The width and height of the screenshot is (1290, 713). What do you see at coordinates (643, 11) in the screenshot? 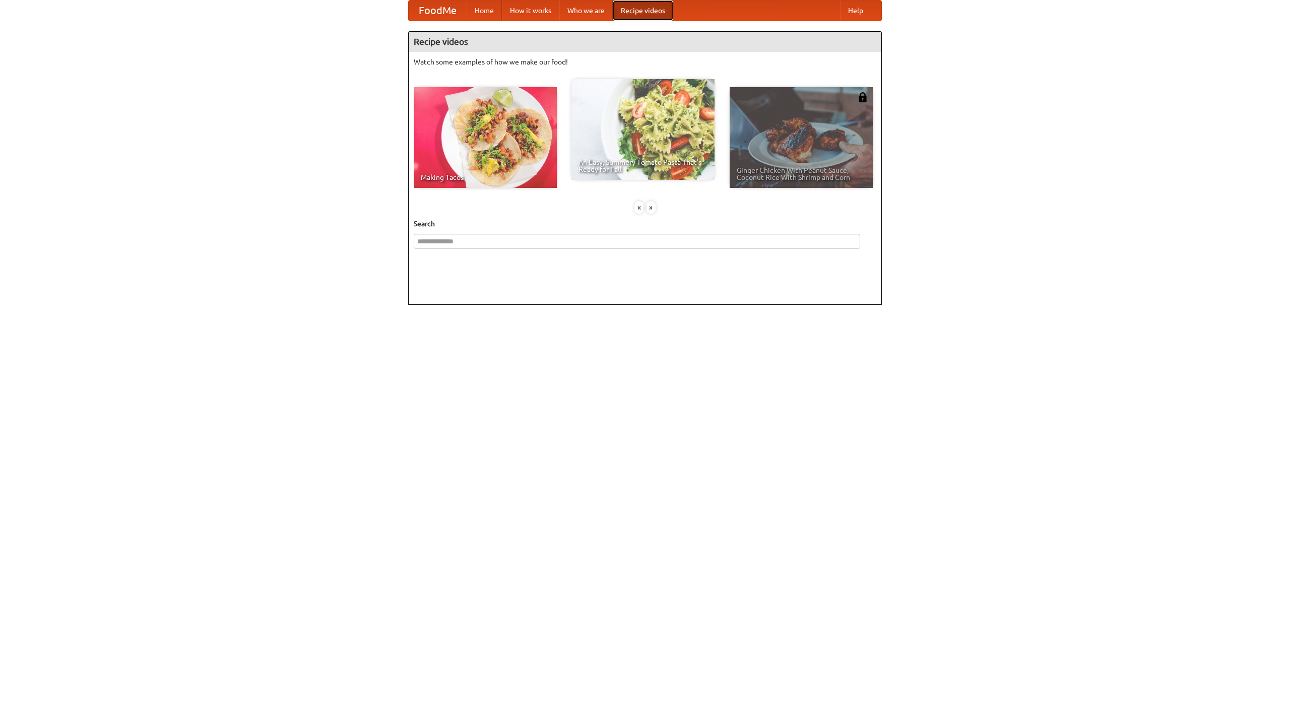
I see `a: Recipe videos` at bounding box center [643, 11].